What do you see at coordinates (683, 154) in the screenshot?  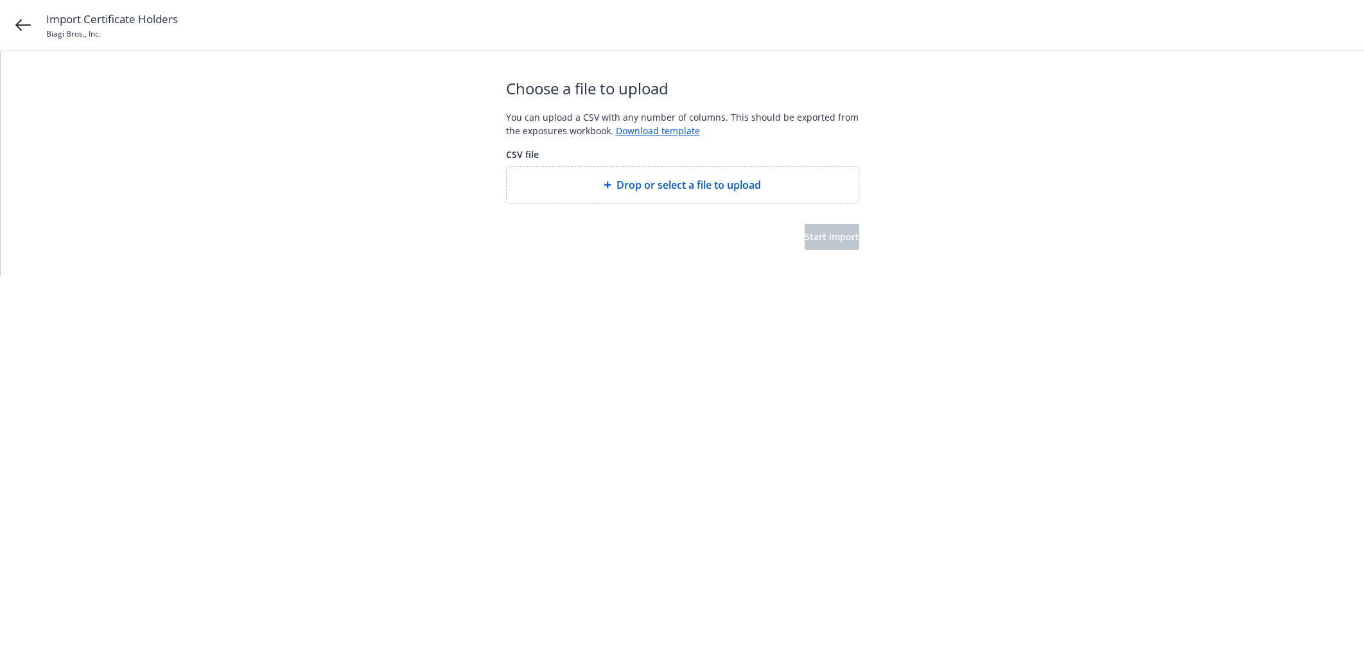 I see `span: CSV file` at bounding box center [683, 154].